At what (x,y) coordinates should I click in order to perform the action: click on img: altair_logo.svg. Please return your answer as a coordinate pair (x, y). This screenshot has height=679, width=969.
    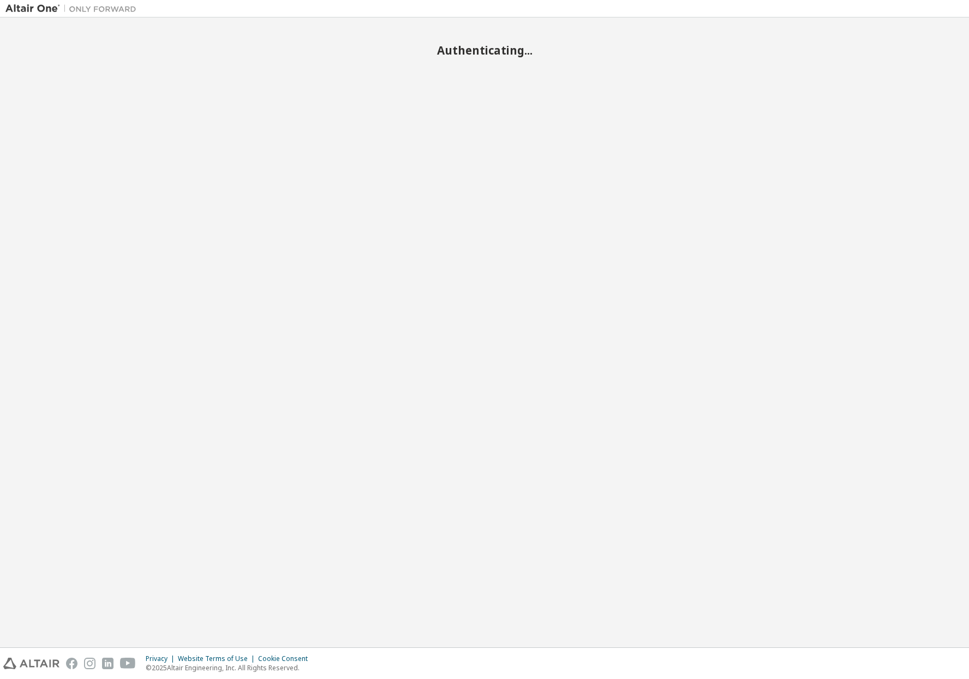
    Looking at the image, I should click on (31, 663).